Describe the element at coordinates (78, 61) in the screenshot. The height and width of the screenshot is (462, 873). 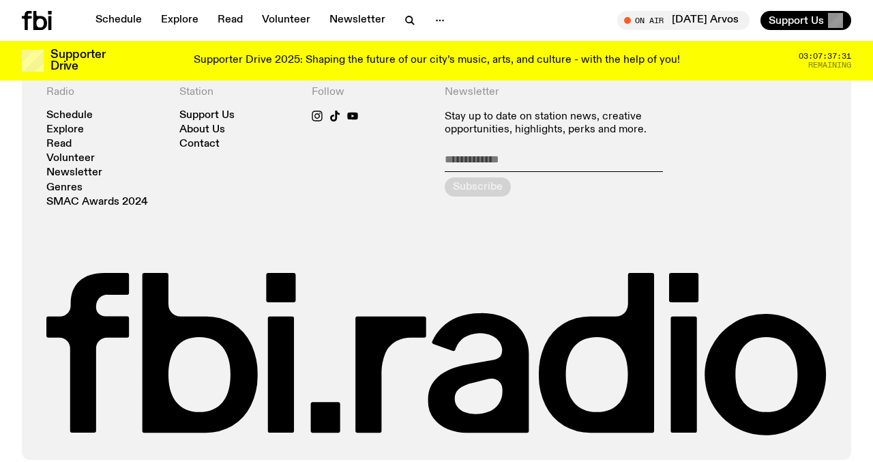
I see `h3: Supporter Drive` at that location.